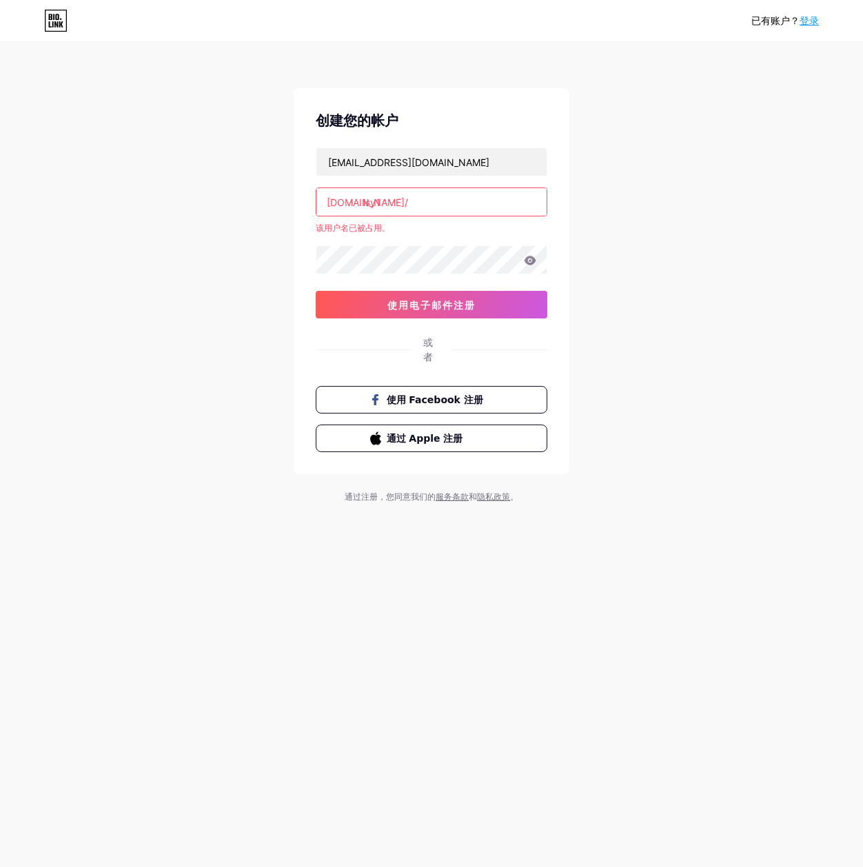 The height and width of the screenshot is (867, 863). Describe the element at coordinates (431, 162) in the screenshot. I see `input: 电子邮件` at that location.